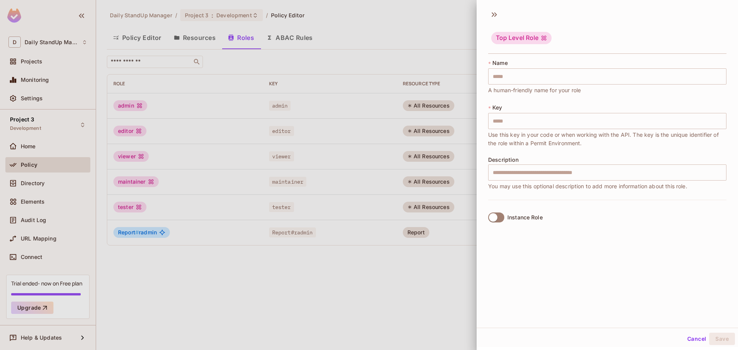 This screenshot has height=350, width=738. I want to click on span: Description, so click(503, 160).